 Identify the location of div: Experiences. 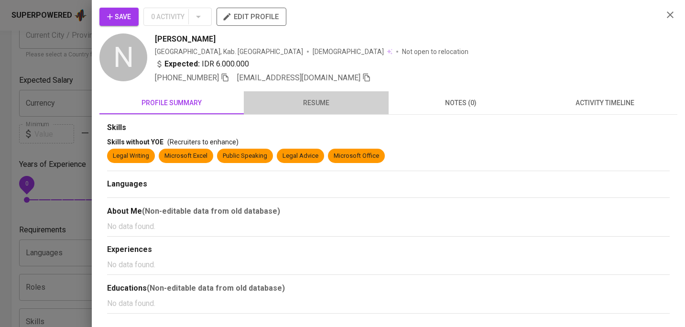
(388, 249).